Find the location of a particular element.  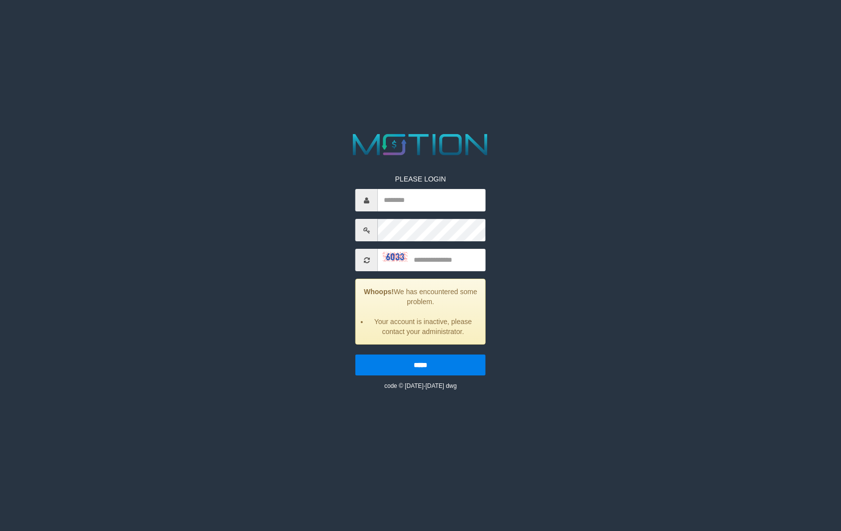

img: captcha is located at coordinates (395, 257).